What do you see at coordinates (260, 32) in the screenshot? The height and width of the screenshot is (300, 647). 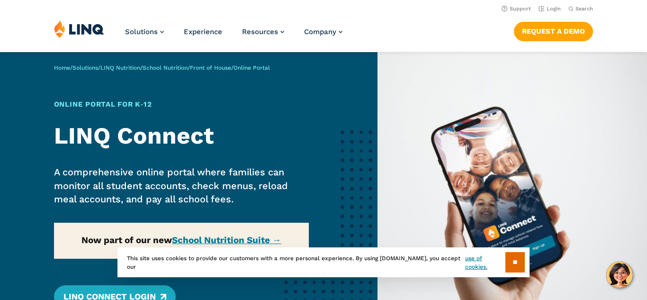 I see `span: Resources` at bounding box center [260, 32].